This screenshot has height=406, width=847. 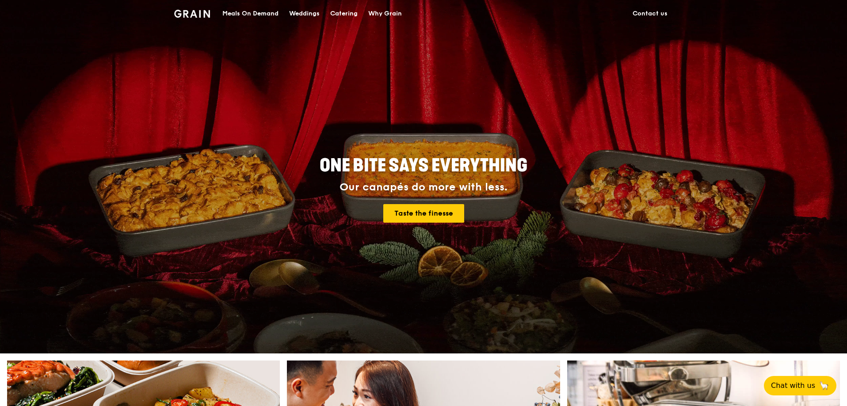 I want to click on a: Contact us, so click(x=649, y=14).